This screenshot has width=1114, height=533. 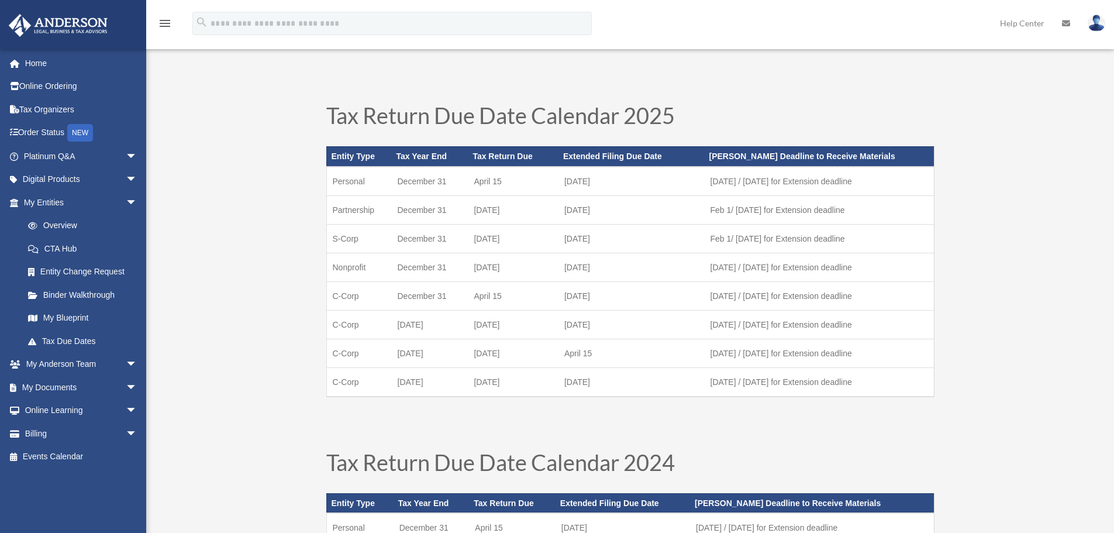 What do you see at coordinates (81, 433) in the screenshot?
I see `a: Billingarrow_drop_down` at bounding box center [81, 433].